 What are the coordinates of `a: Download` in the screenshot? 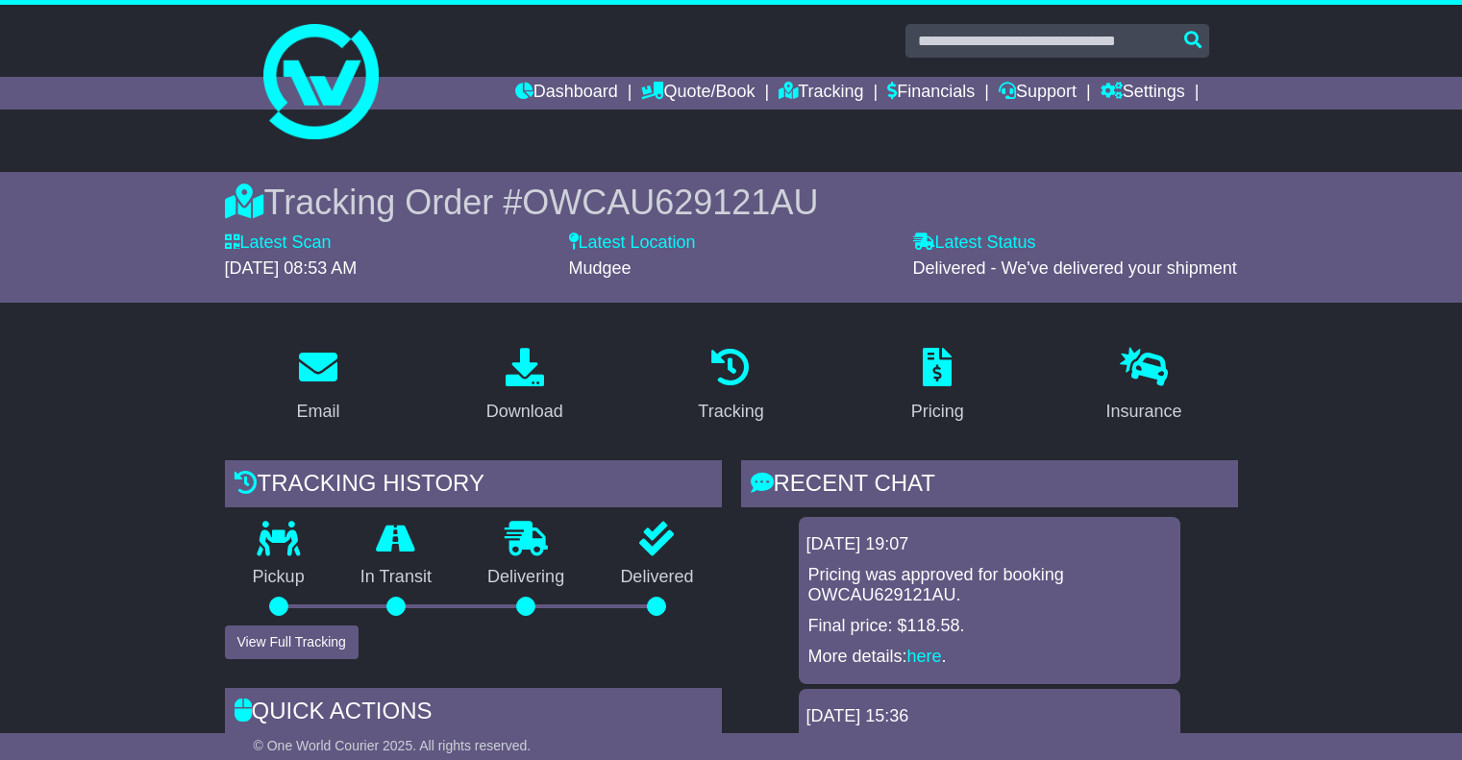 It's located at (525, 386).